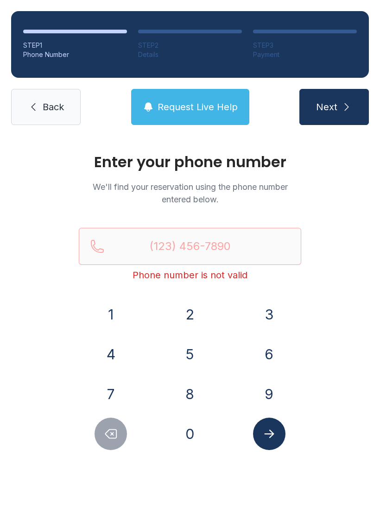  What do you see at coordinates (305, 55) in the screenshot?
I see `div: Payment` at bounding box center [305, 55].